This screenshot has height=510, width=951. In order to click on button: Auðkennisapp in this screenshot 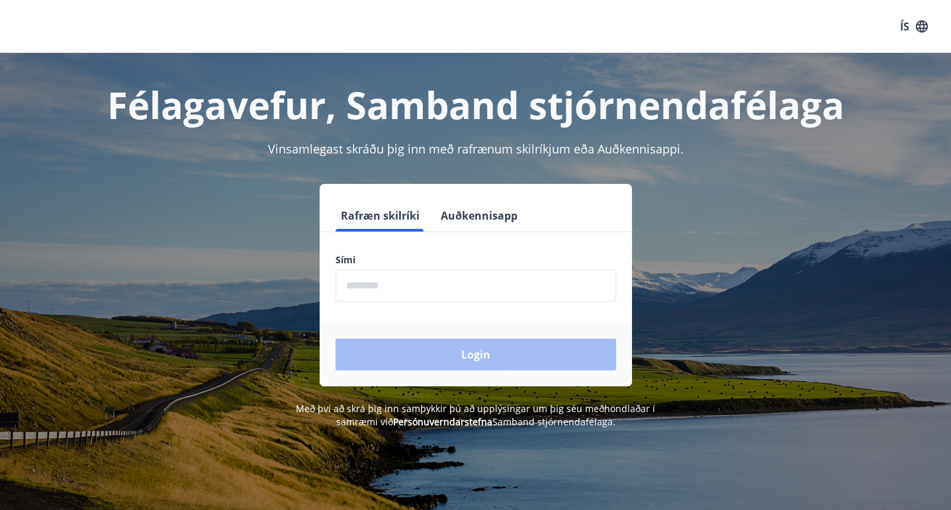, I will do `click(479, 216)`.